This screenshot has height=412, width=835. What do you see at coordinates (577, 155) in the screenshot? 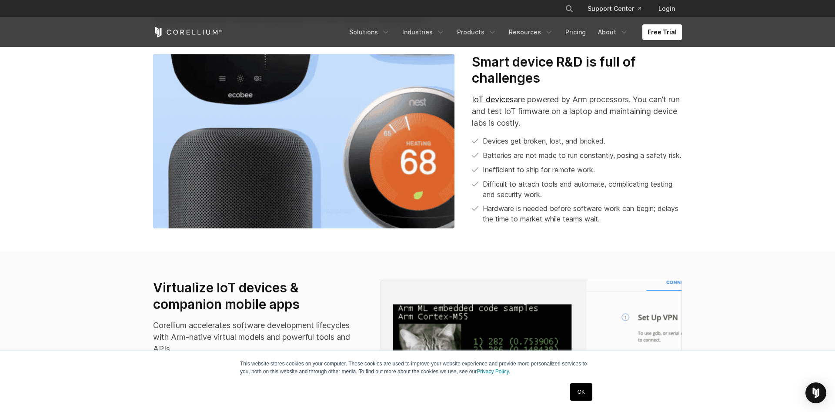
I see `li: Batteries are not made to run constantly, posing a safety risk.` at bounding box center [577, 155].